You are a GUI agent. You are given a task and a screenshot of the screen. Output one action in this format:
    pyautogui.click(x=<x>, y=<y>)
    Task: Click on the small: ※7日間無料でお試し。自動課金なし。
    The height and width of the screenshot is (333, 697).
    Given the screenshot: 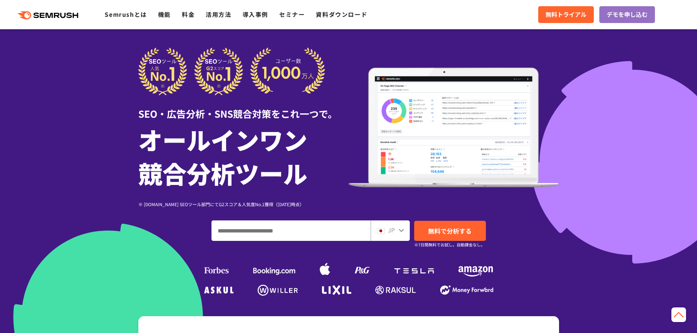 What is the action you would take?
    pyautogui.click(x=449, y=245)
    